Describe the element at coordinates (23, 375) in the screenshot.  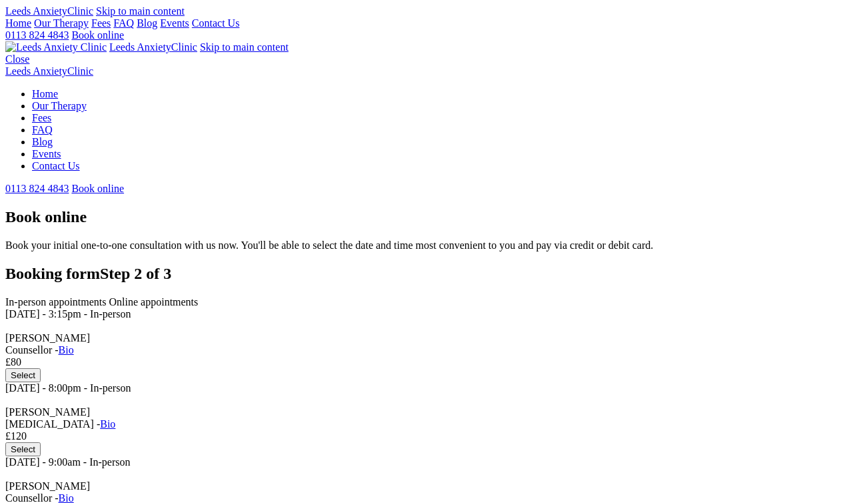
I see `button: Select Thu 9 Oct 3:15pm in-person` at that location.